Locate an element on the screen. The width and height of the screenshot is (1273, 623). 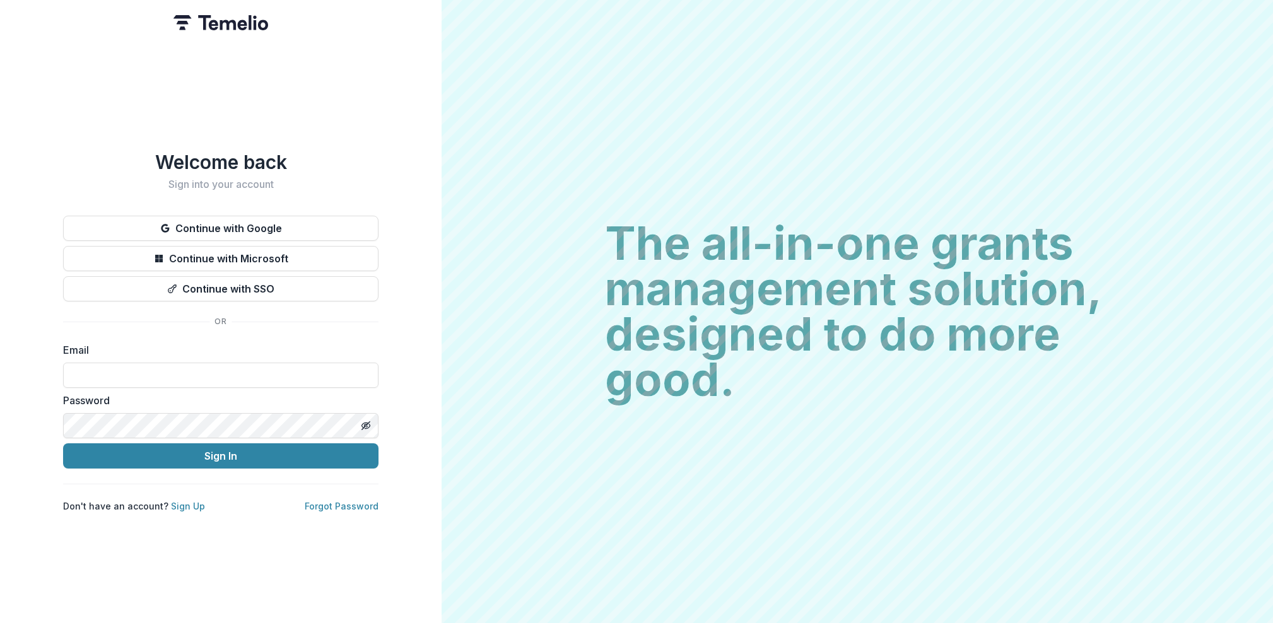
p: Don't have an account? is located at coordinates (134, 506).